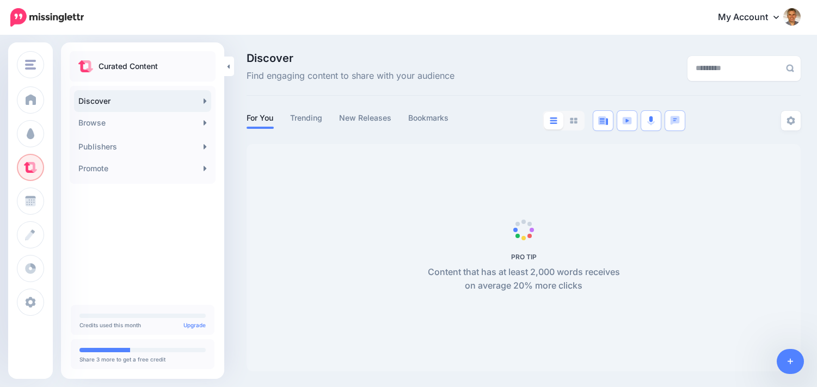 This screenshot has width=817, height=387. Describe the element at coordinates (790, 68) in the screenshot. I see `img: search-grey-6.png` at that location.